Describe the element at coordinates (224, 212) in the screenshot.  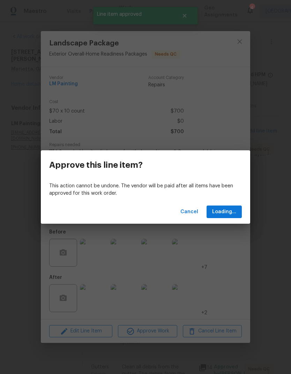
I see `button: Loading...` at that location.